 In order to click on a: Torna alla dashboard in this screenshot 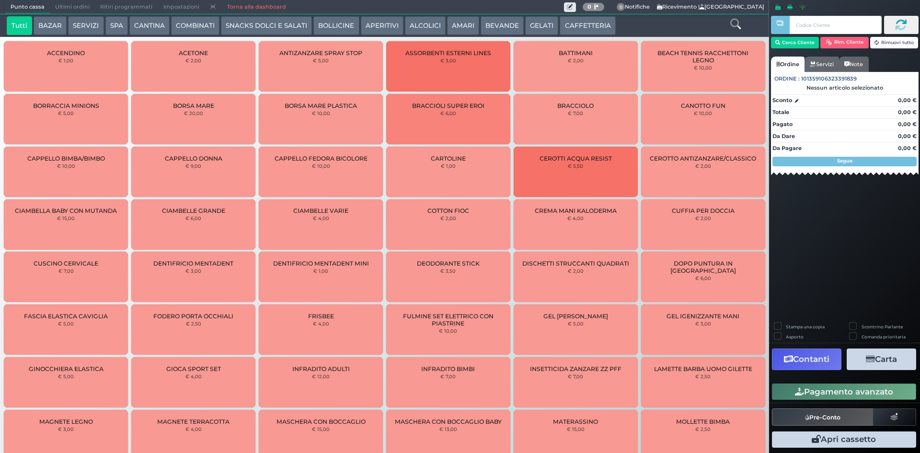, I will do `click(256, 7)`.